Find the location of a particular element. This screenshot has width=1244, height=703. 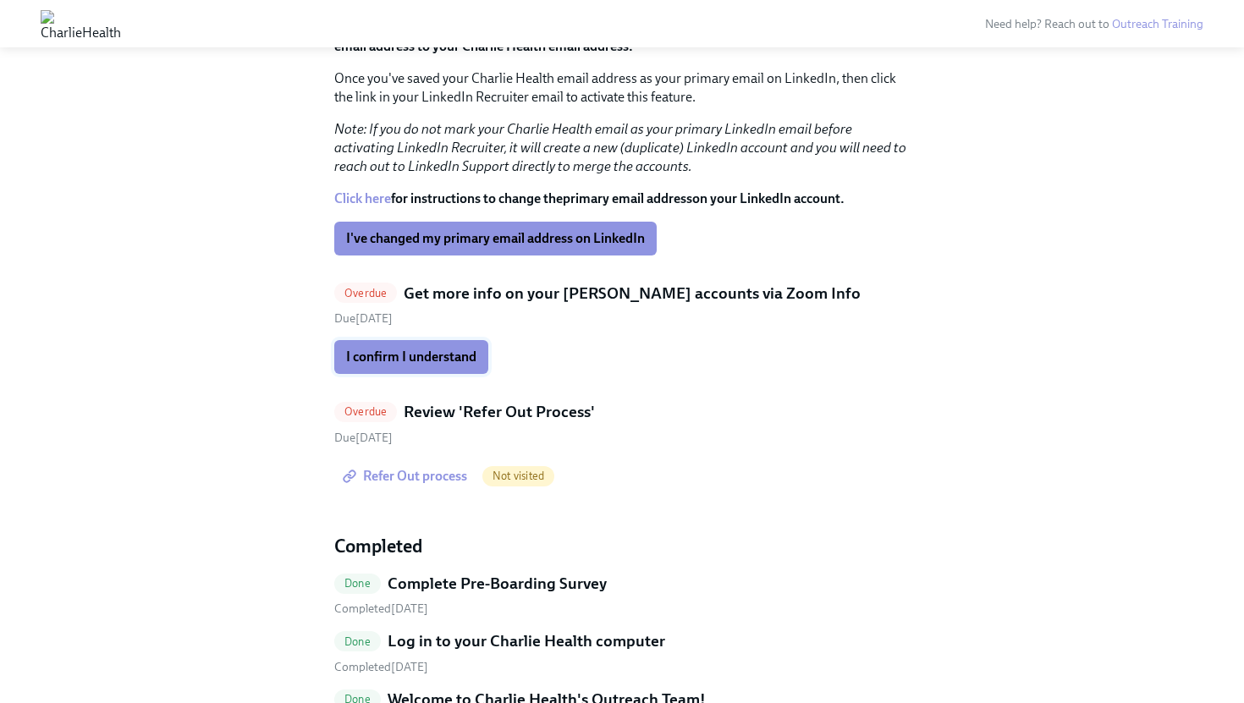

span: Saturday, September 13th 2025, 10:00 am is located at coordinates (363, 318).